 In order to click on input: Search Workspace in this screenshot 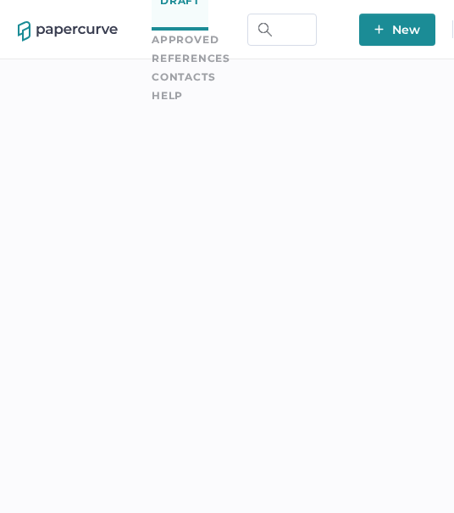, I will do `click(282, 30)`.